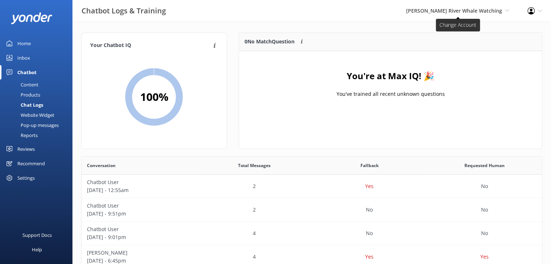  Describe the element at coordinates (390, 87) in the screenshot. I see `div: grid` at that location.